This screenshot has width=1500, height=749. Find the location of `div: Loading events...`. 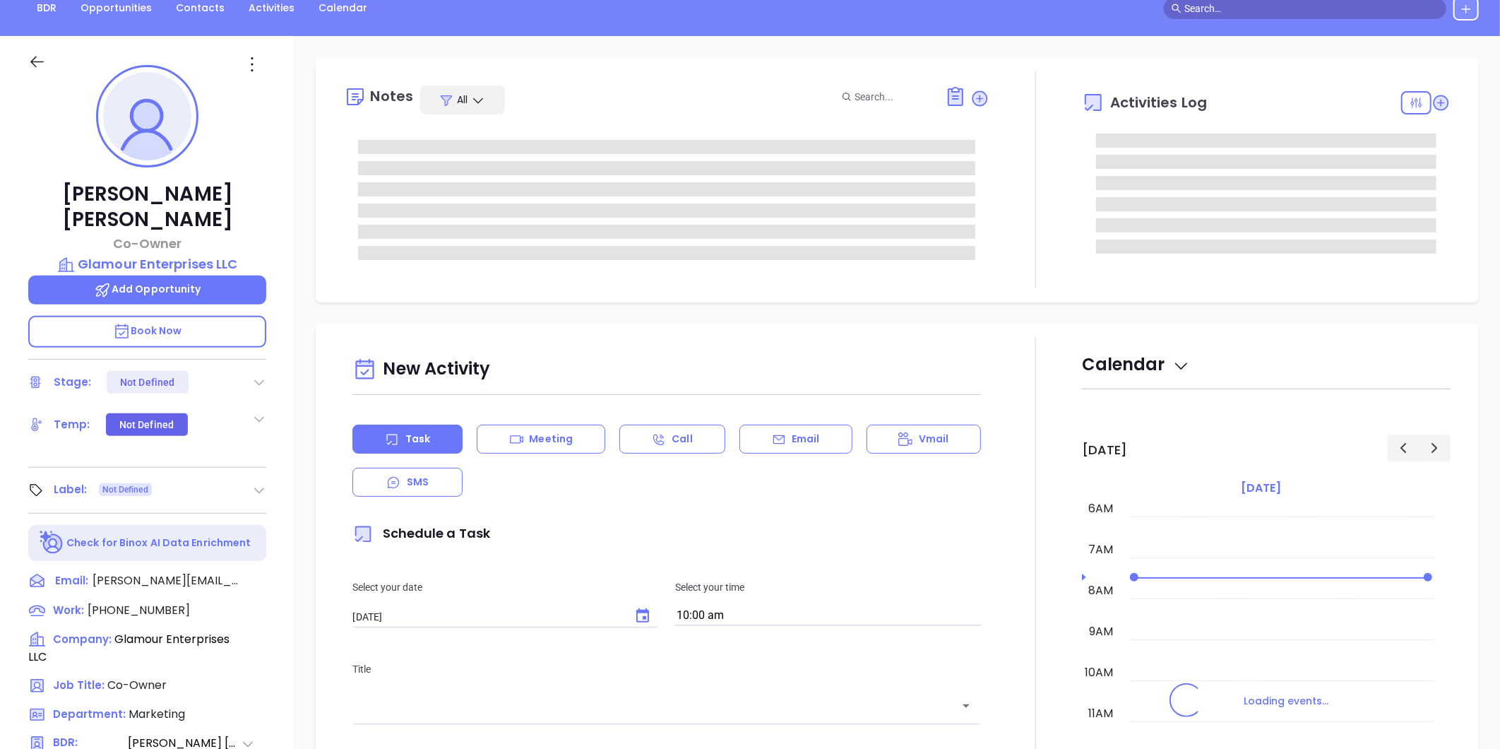

div: Loading events... is located at coordinates (1326, 705).